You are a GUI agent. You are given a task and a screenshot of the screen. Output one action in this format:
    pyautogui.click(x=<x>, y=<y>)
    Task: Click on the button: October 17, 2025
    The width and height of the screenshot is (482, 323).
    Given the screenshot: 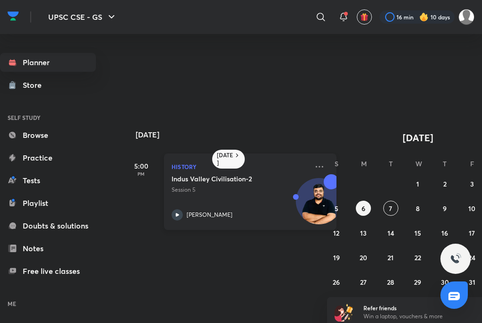 What is the action you would take?
    pyautogui.click(x=472, y=233)
    